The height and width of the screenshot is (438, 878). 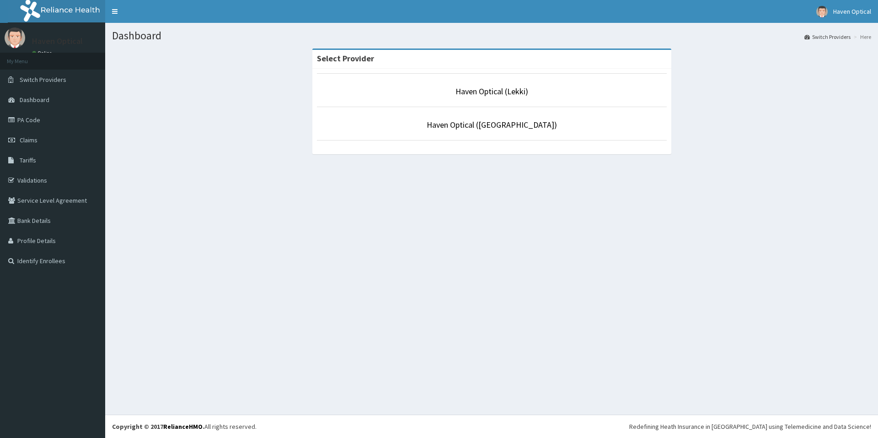 I want to click on p: Haven Optical, so click(x=57, y=41).